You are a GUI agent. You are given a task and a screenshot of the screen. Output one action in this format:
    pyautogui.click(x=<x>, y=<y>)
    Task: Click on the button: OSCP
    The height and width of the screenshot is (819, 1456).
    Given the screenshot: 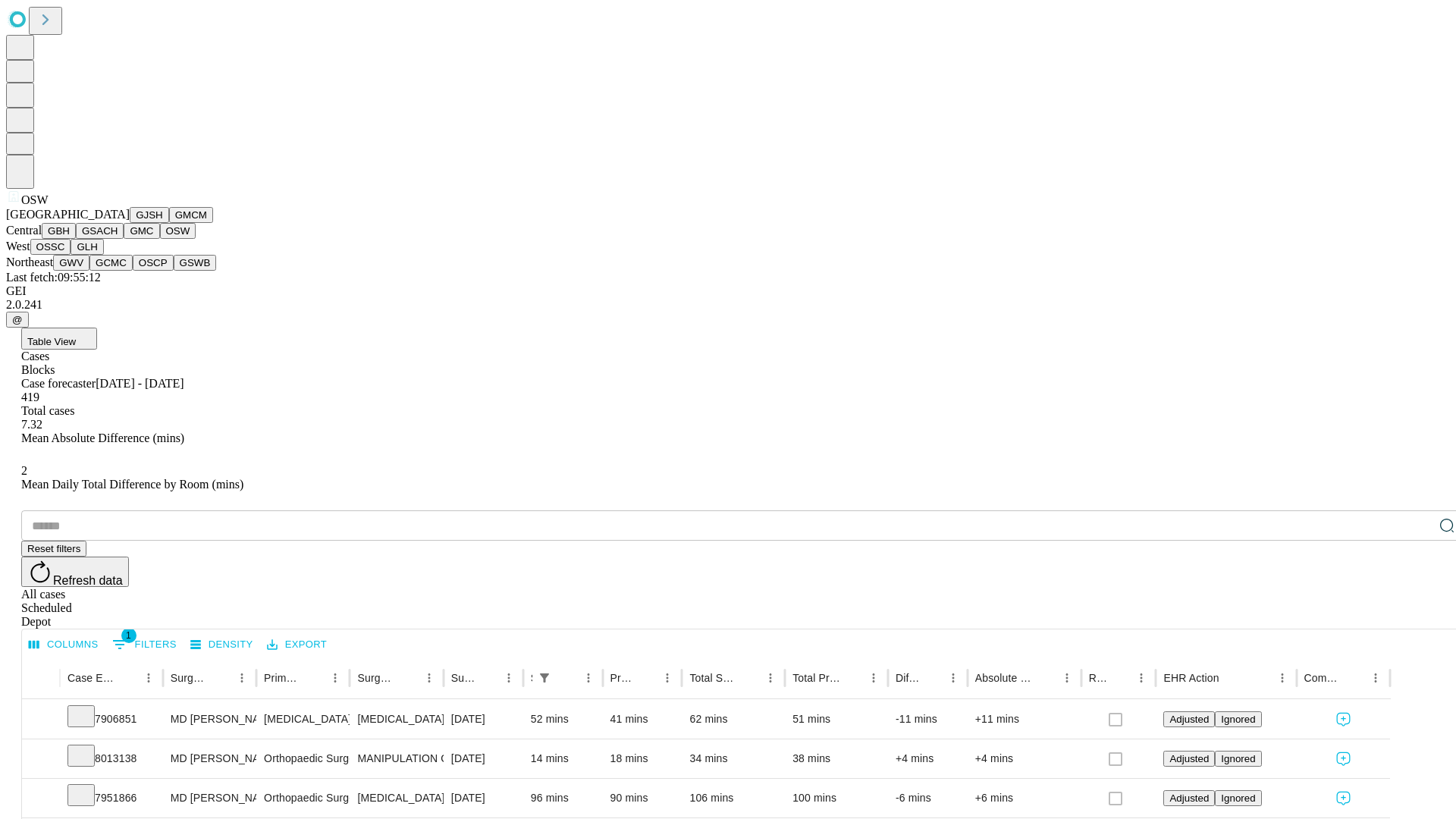 What is the action you would take?
    pyautogui.click(x=153, y=262)
    